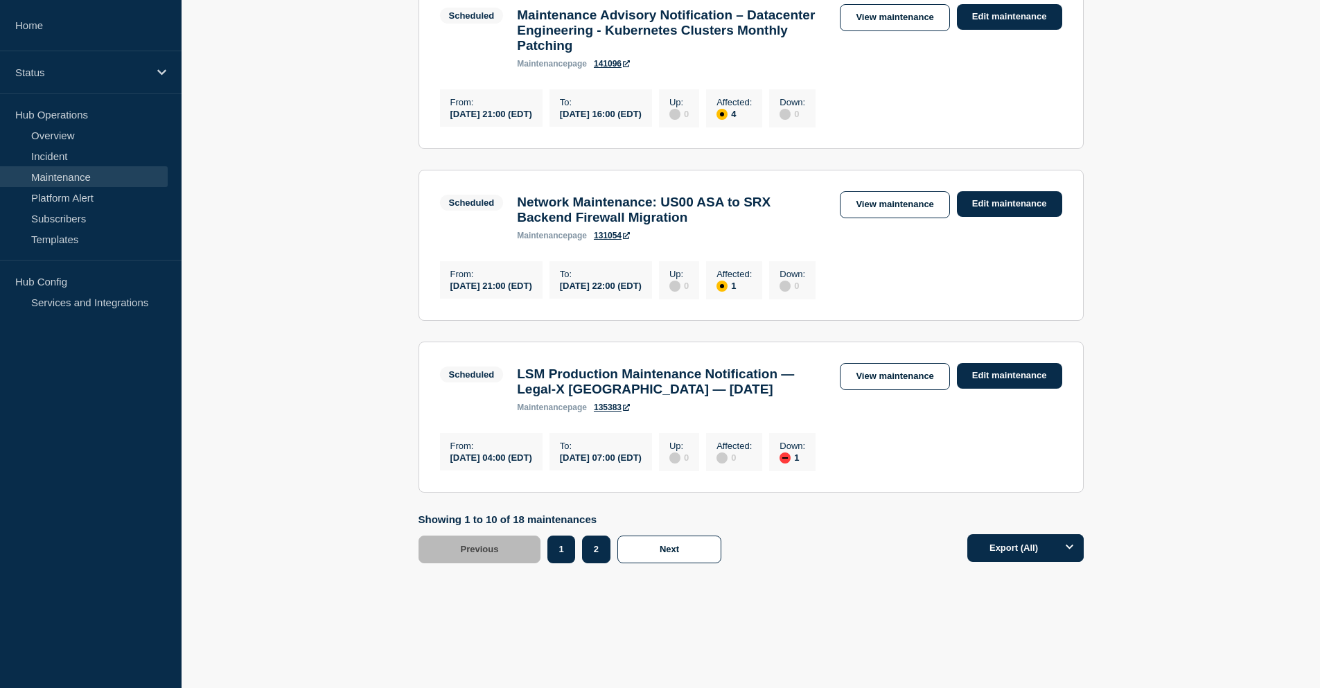 Image resolution: width=1320 pixels, height=688 pixels. Describe the element at coordinates (480, 549) in the screenshot. I see `span: Previous` at that location.